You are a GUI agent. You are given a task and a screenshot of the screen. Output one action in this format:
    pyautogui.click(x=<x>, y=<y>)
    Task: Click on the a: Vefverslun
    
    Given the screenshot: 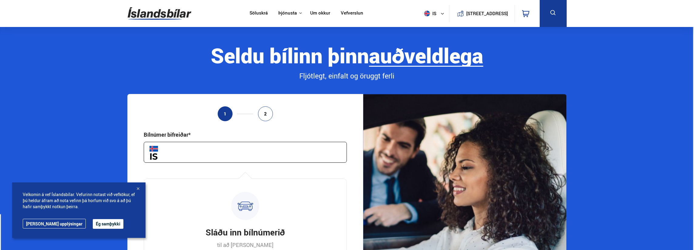 What is the action you would take?
    pyautogui.click(x=352, y=13)
    